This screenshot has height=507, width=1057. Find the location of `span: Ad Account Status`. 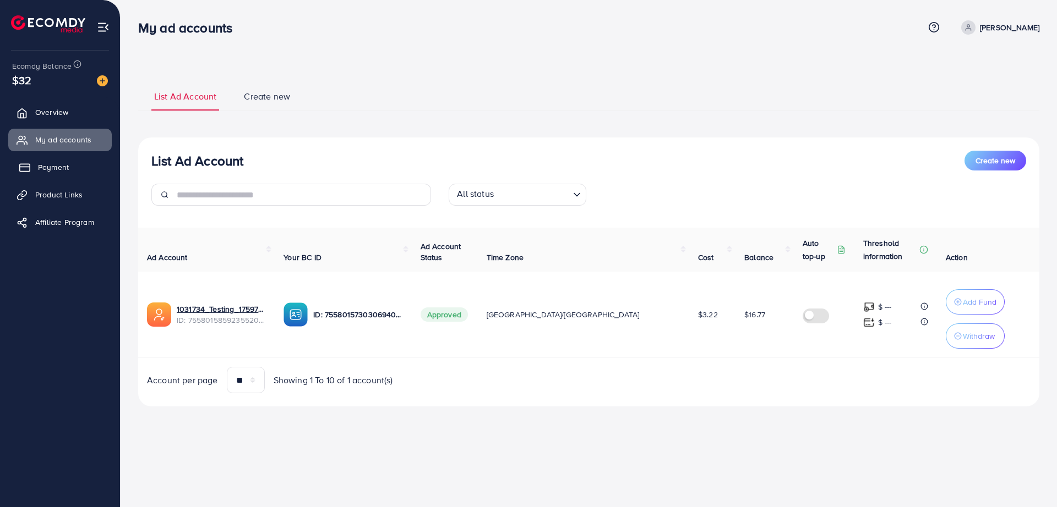

span: Ad Account Status is located at coordinates (441, 252).